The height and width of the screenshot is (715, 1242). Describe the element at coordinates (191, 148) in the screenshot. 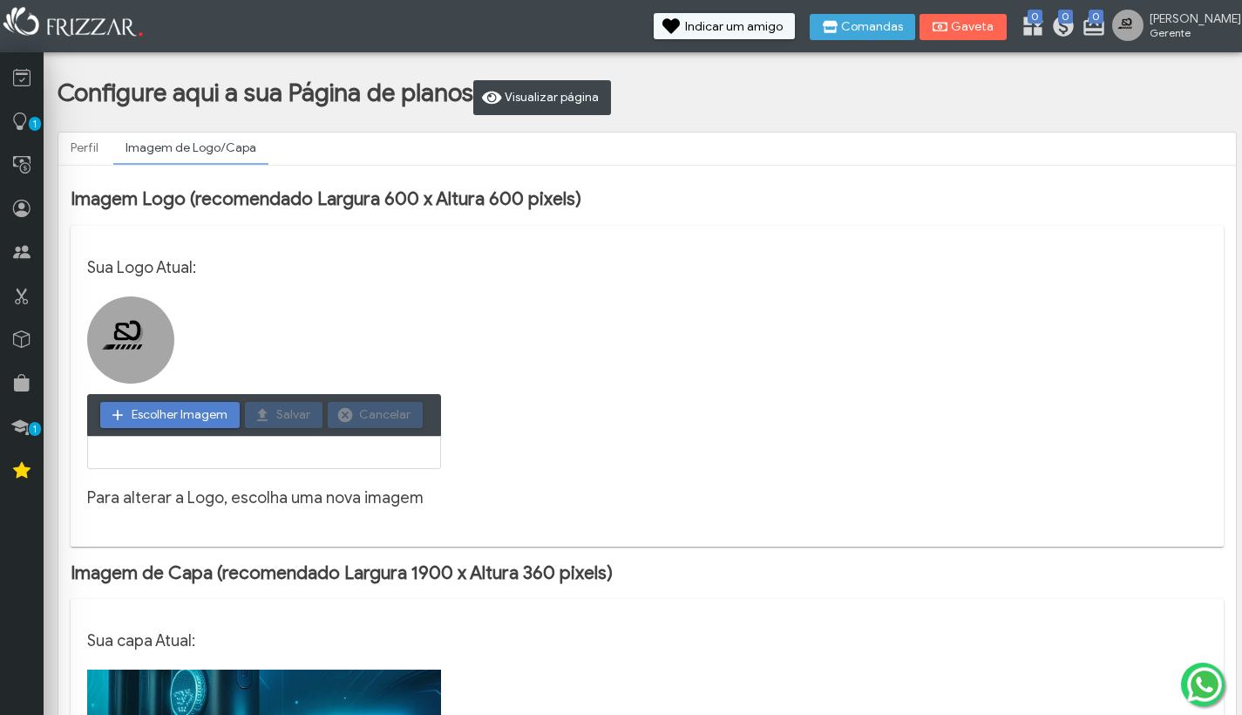

I see `a: Imagem de Logo/Capa` at that location.